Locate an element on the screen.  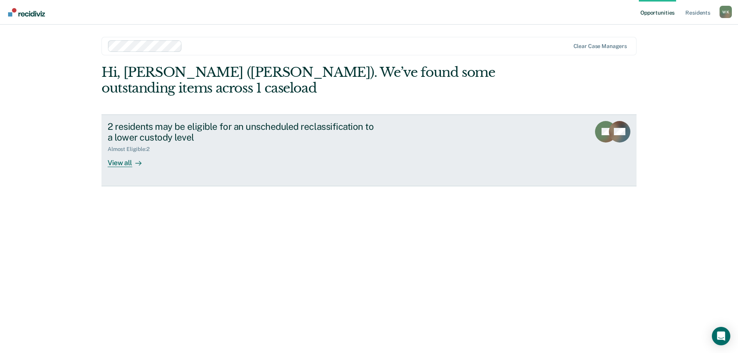
div: Clear case managers is located at coordinates (600, 46).